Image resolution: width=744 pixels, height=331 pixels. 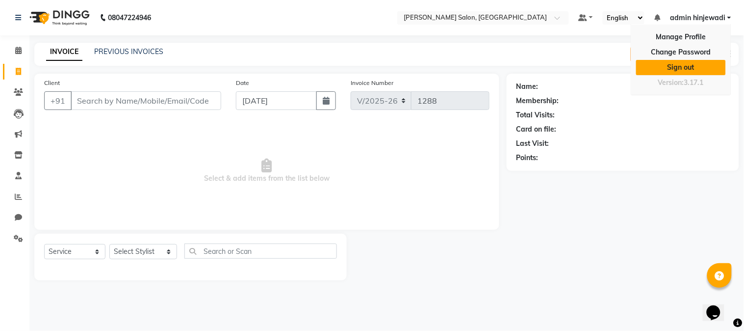 I want to click on b: 08047224946, so click(x=130, y=18).